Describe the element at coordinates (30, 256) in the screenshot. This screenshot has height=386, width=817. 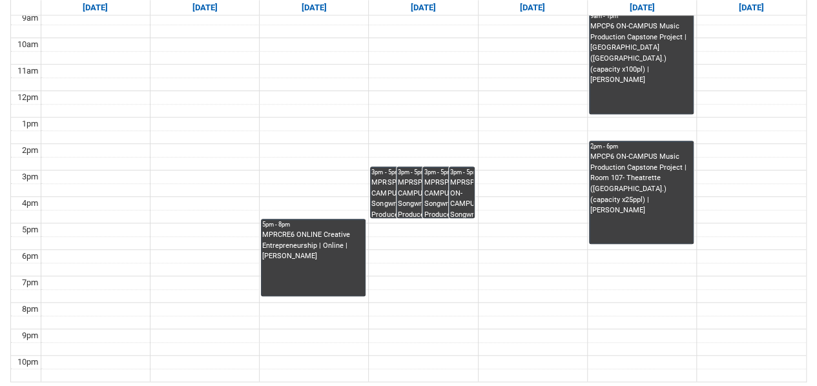
I see `div: 6pm` at that location.